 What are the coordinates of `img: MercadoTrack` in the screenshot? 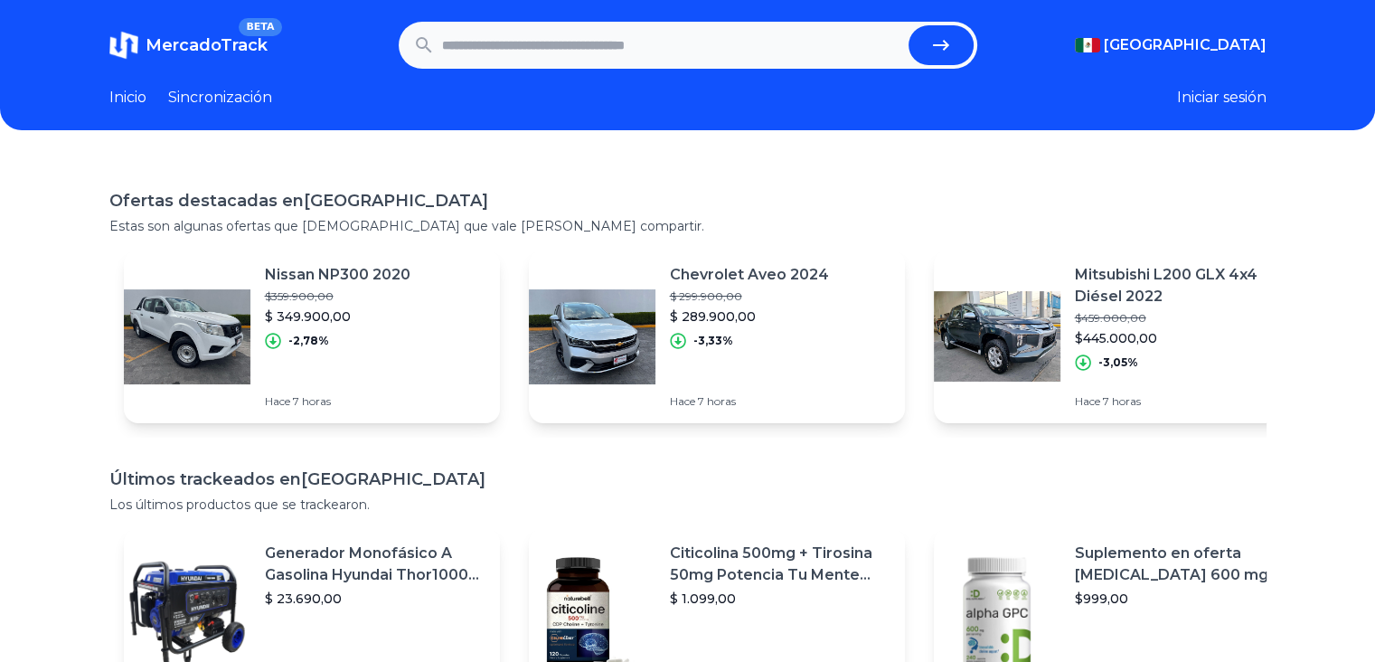 It's located at (124, 45).